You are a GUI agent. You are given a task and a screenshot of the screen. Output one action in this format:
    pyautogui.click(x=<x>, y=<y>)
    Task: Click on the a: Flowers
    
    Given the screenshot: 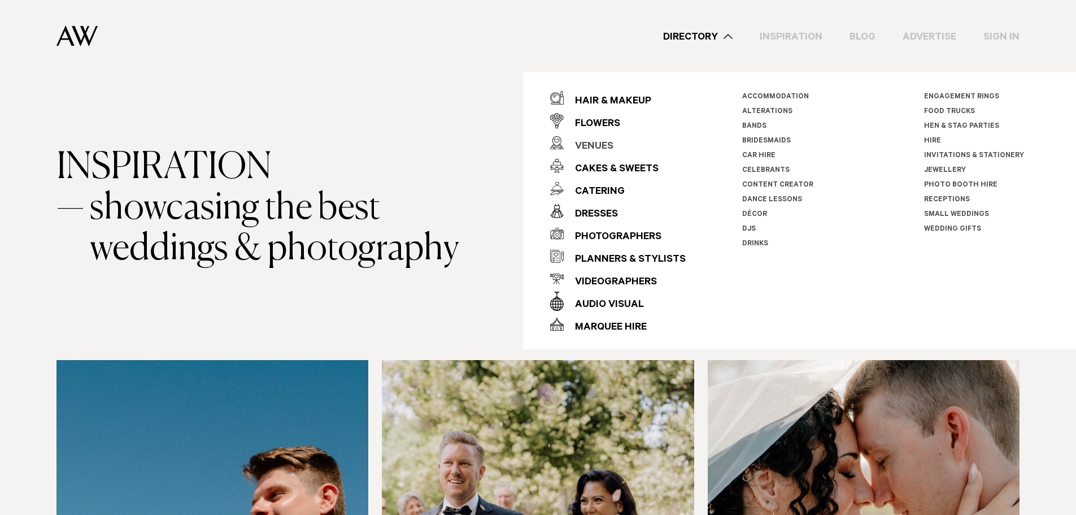 What is the action you would take?
    pyautogui.click(x=618, y=120)
    